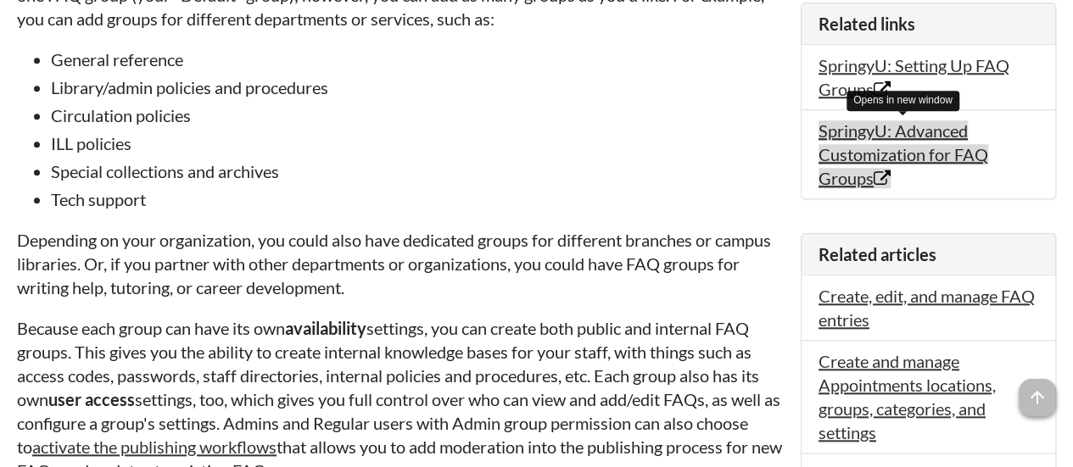 This screenshot has height=467, width=1073. Describe the element at coordinates (326, 328) in the screenshot. I see `strong: availability` at that location.